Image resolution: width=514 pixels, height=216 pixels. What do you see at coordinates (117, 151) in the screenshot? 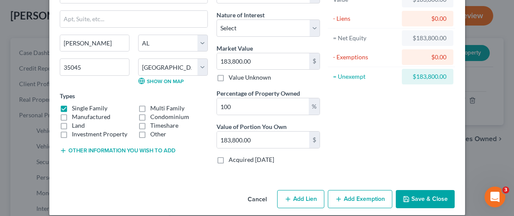
I see `button: Other information you wish to add` at bounding box center [117, 151].